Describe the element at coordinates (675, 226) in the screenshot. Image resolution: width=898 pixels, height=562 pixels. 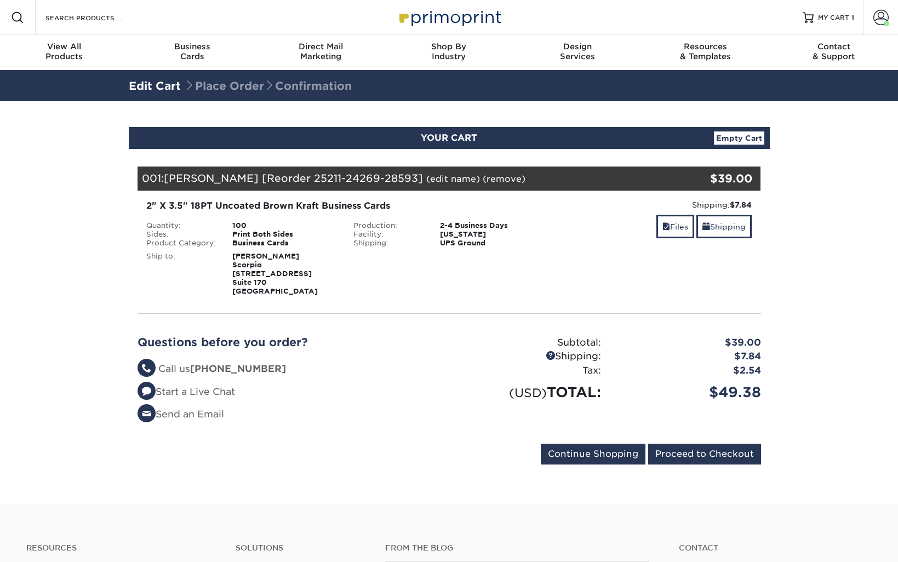
I see `a: Files` at that location.